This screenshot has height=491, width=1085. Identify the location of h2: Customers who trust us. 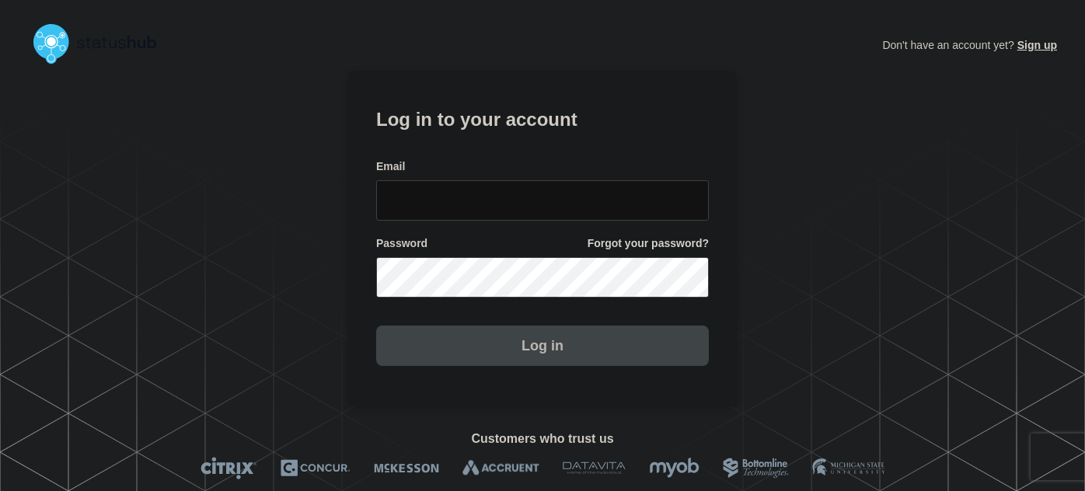
(542, 439).